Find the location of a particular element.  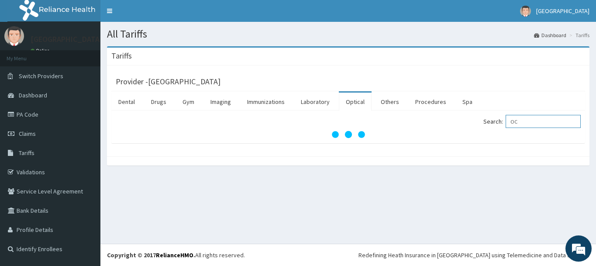

div: Minimize live chat window is located at coordinates (154, 15).